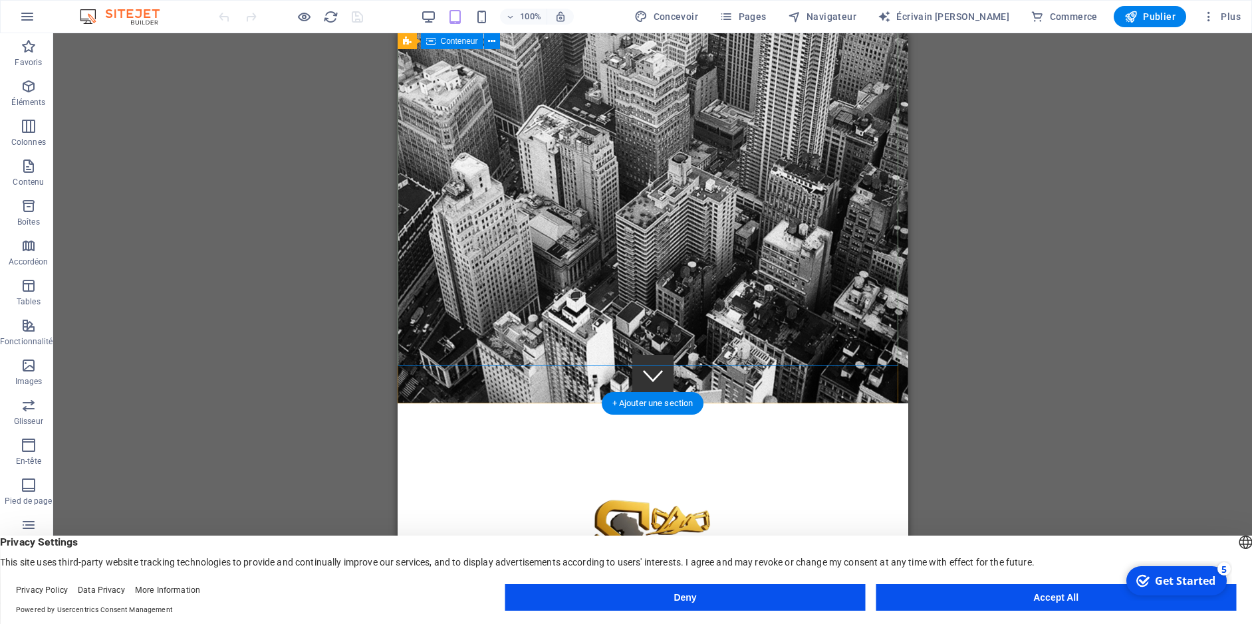 This screenshot has width=1252, height=624. What do you see at coordinates (666, 17) in the screenshot?
I see `div: Design (Ctrl+Alt+Y)` at bounding box center [666, 17].